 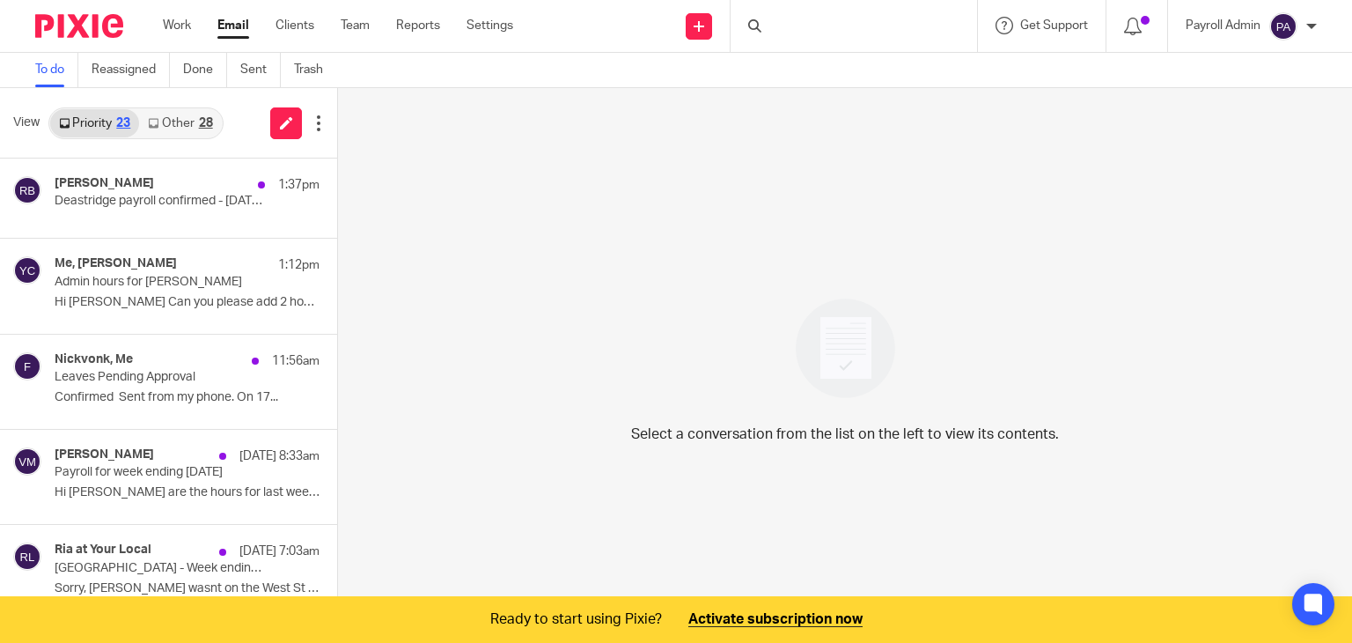 What do you see at coordinates (79, 26) in the screenshot?
I see `img: Pixie` at bounding box center [79, 26].